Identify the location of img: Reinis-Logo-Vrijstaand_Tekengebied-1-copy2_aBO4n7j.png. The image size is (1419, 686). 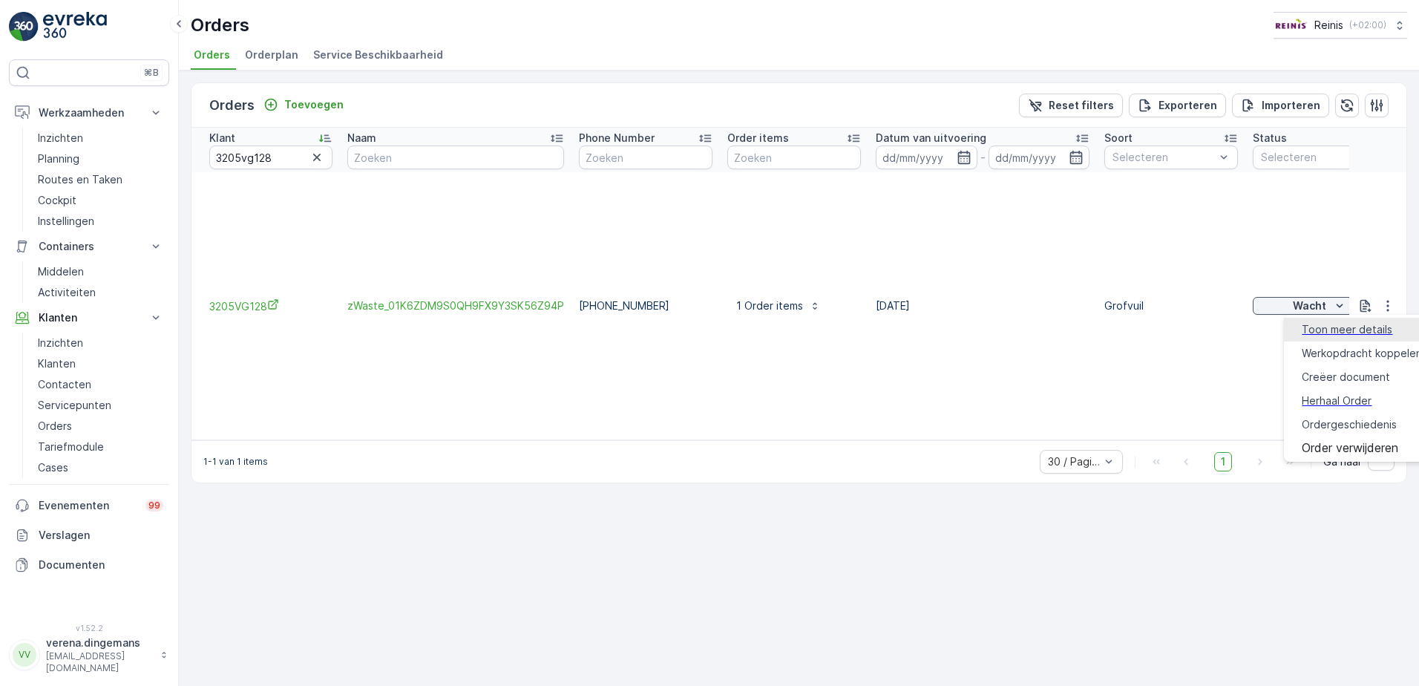
(1291, 25).